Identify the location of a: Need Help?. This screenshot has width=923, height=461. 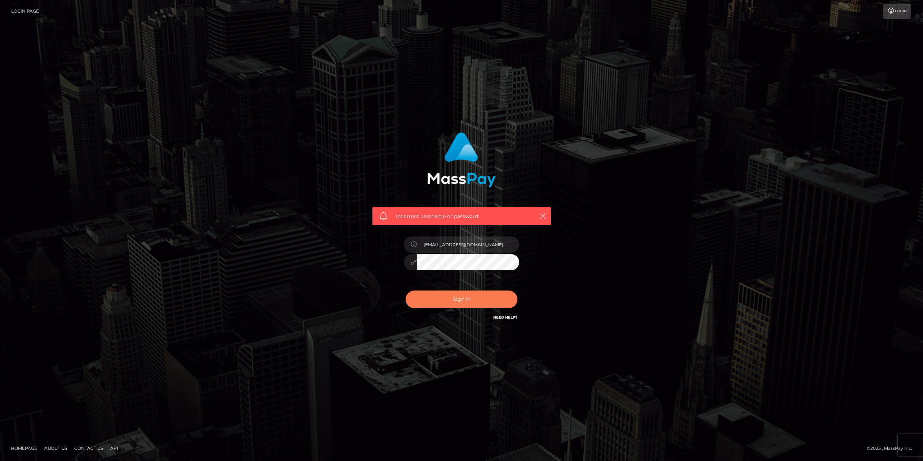
(505, 317).